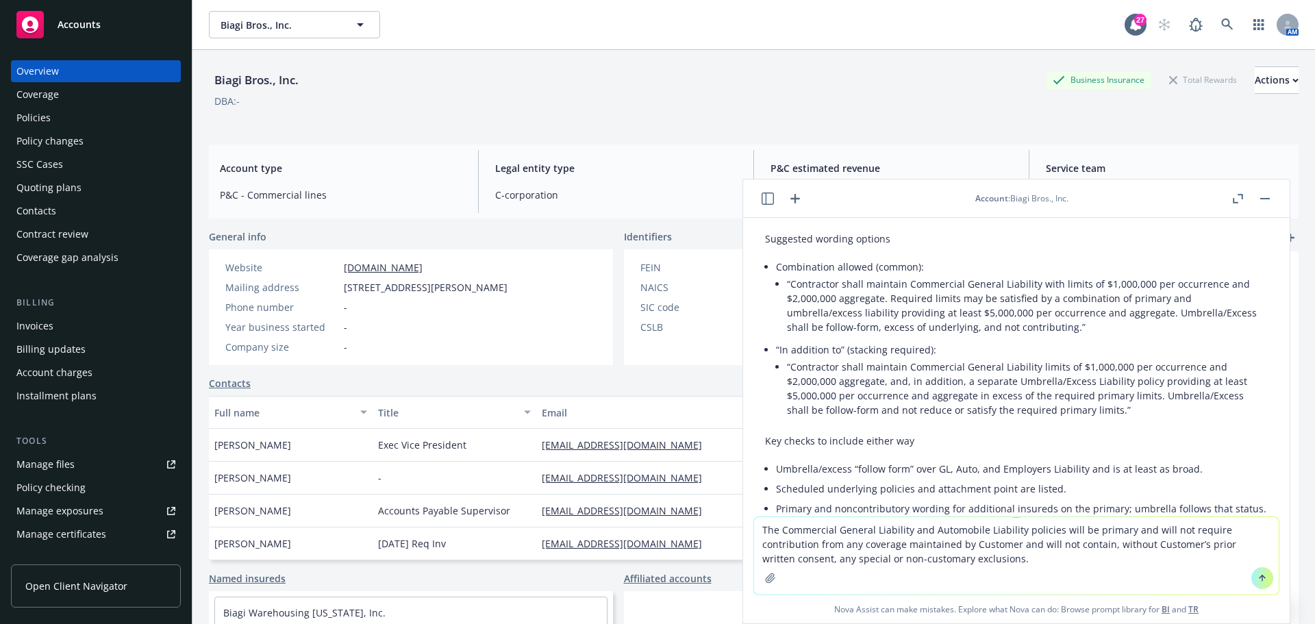 The width and height of the screenshot is (1315, 624). I want to click on a: Account charges, so click(96, 373).